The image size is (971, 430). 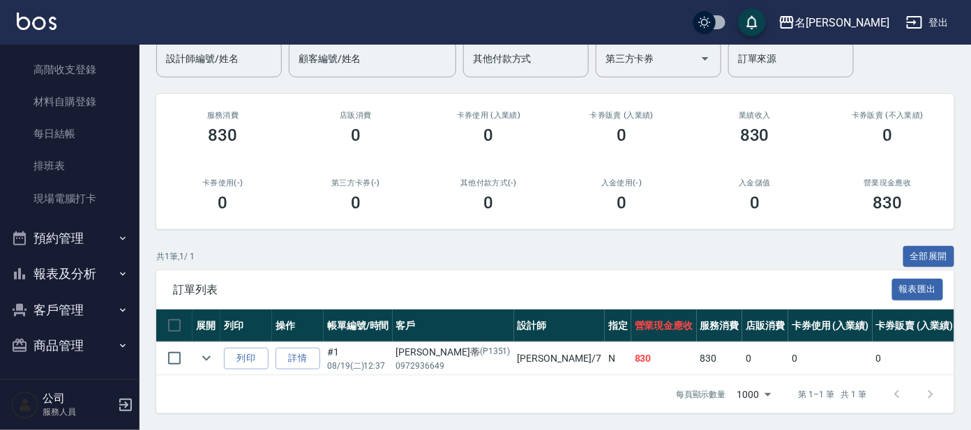 I want to click on h2: 卡券販賣 (入業績), so click(x=621, y=115).